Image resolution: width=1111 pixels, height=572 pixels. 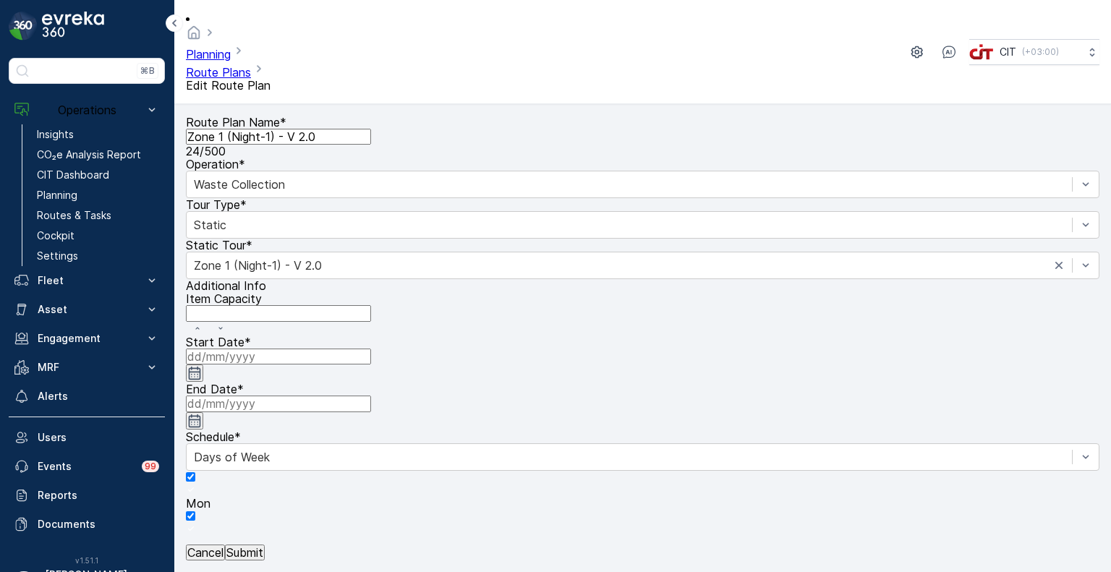 What do you see at coordinates (87, 466) in the screenshot?
I see `a: Events99` at bounding box center [87, 466].